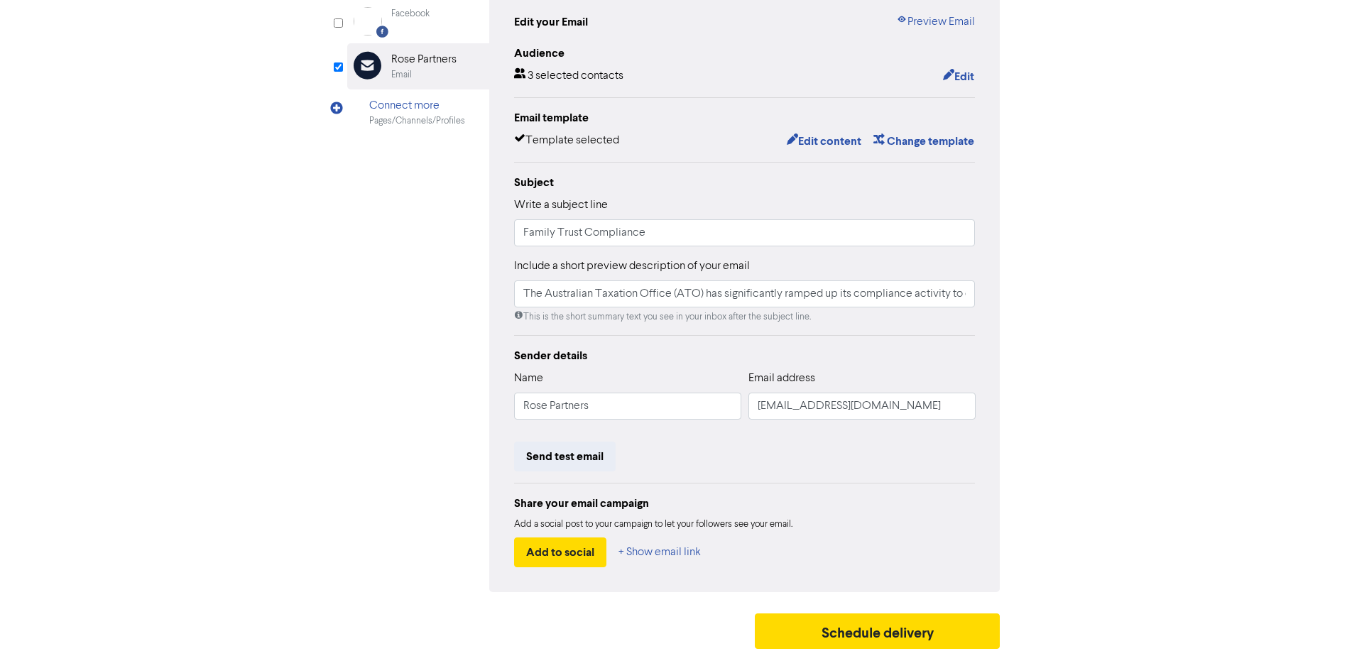 Image resolution: width=1347 pixels, height=656 pixels. What do you see at coordinates (565, 457) in the screenshot?
I see `button: Send test email` at bounding box center [565, 457].